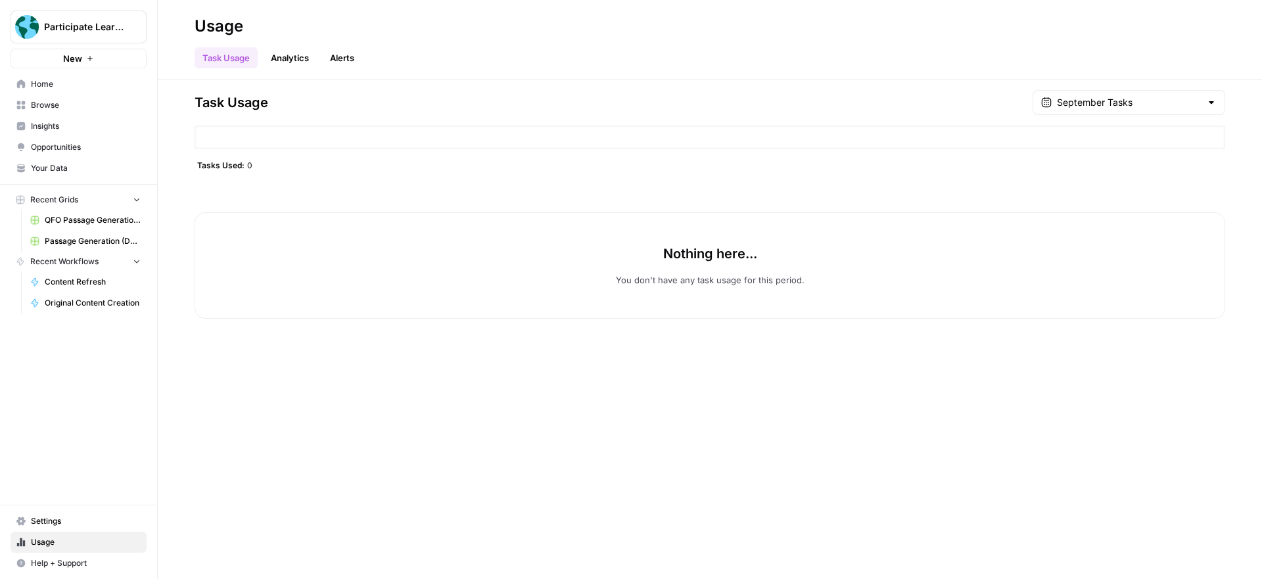 This screenshot has height=579, width=1262. What do you see at coordinates (93, 303) in the screenshot?
I see `span: Original Content Creation` at bounding box center [93, 303].